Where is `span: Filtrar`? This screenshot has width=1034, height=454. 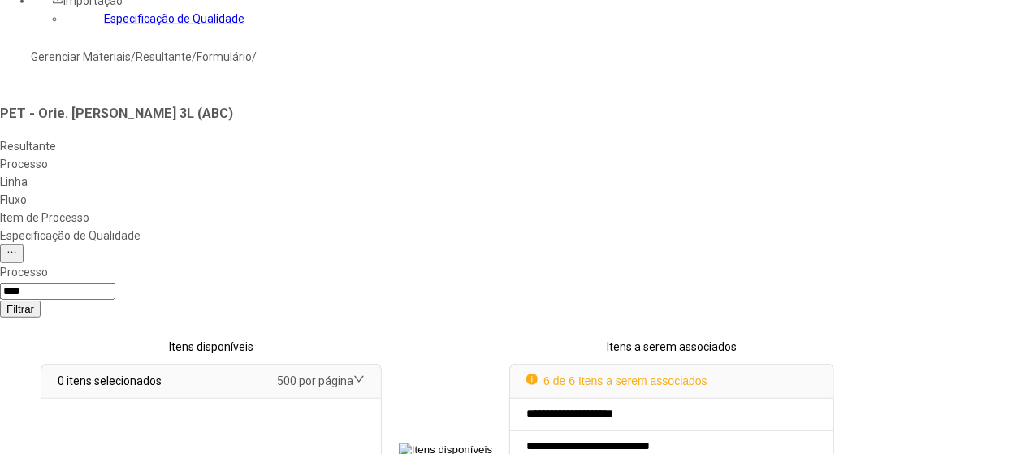
span: Filtrar is located at coordinates (20, 309).